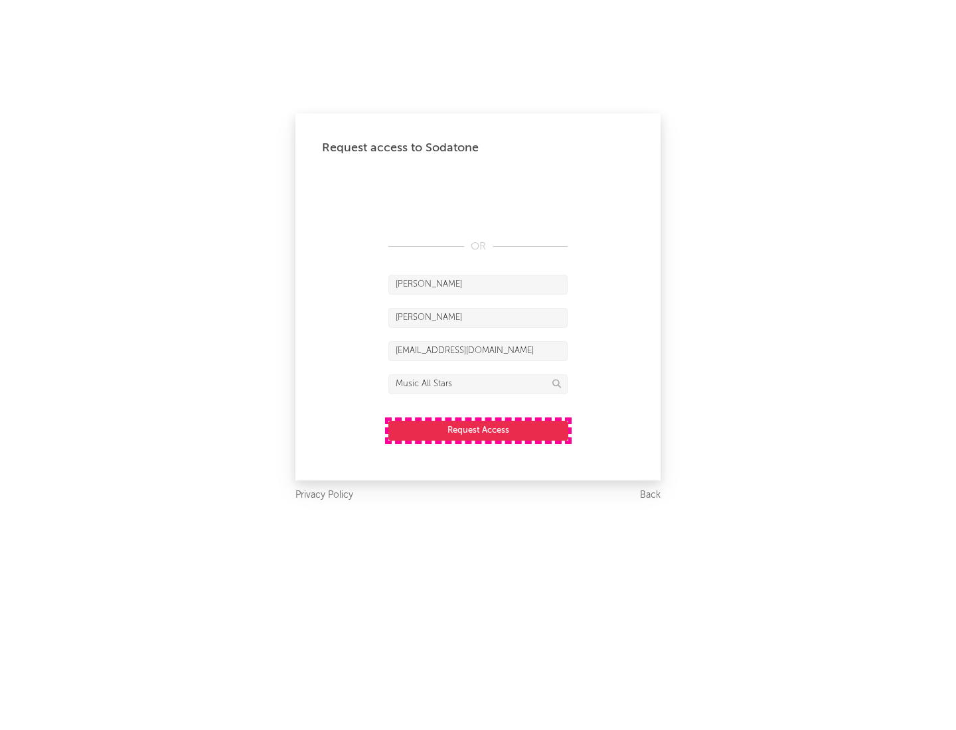  What do you see at coordinates (324, 495) in the screenshot?
I see `a: Privacy Policy` at bounding box center [324, 495].